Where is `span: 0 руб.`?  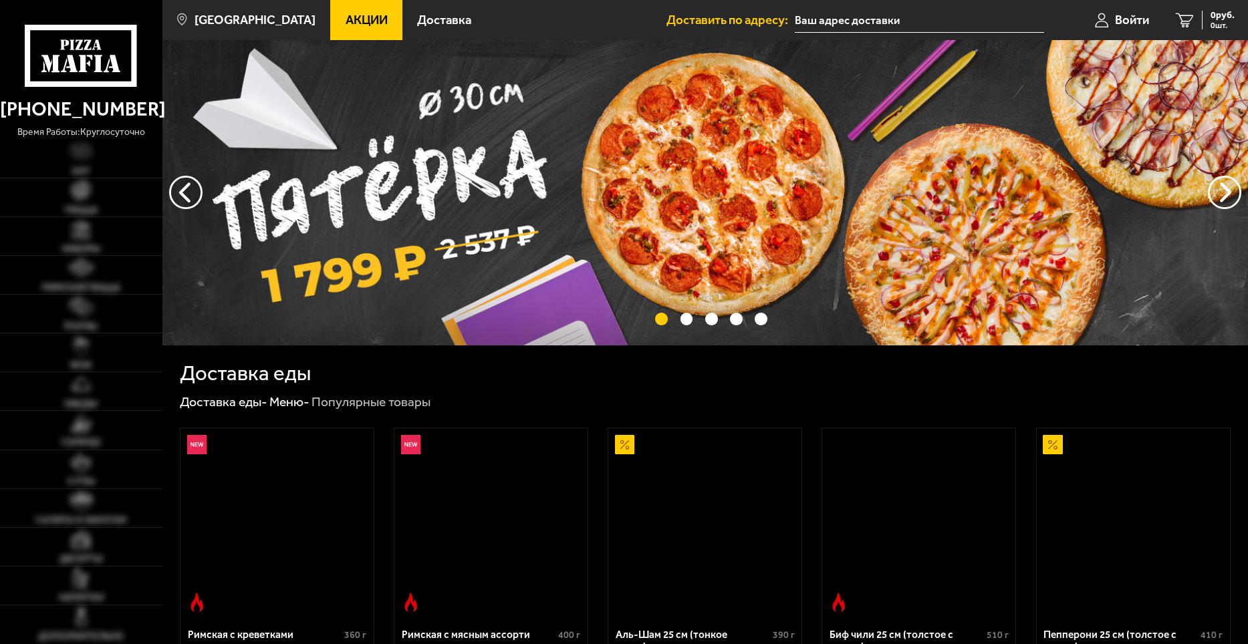 span: 0 руб. is located at coordinates (1223, 15).